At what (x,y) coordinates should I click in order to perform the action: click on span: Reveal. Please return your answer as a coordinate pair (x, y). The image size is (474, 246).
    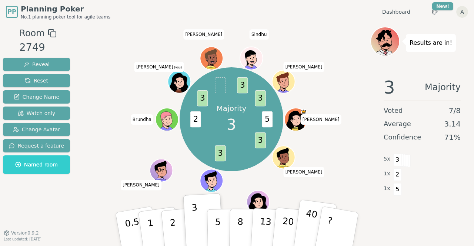
    Looking at the image, I should click on (36, 64).